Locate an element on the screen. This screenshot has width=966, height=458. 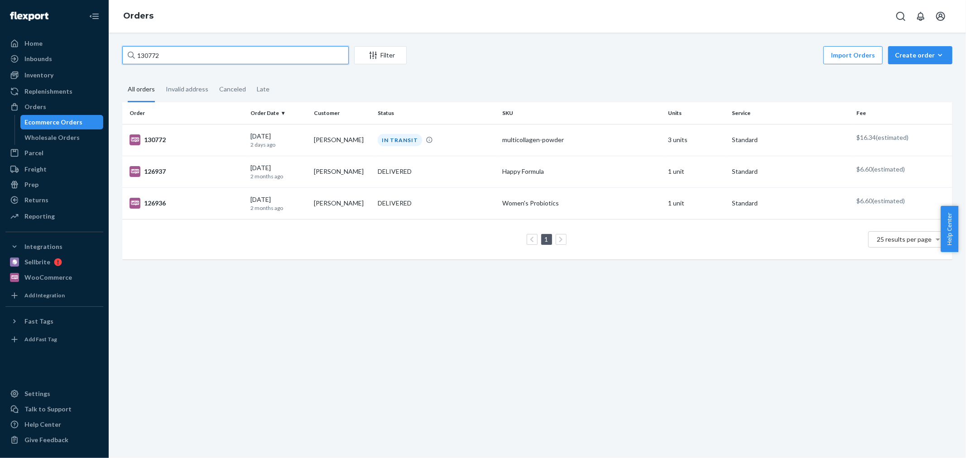
div: Add Integration is located at coordinates (44, 295).